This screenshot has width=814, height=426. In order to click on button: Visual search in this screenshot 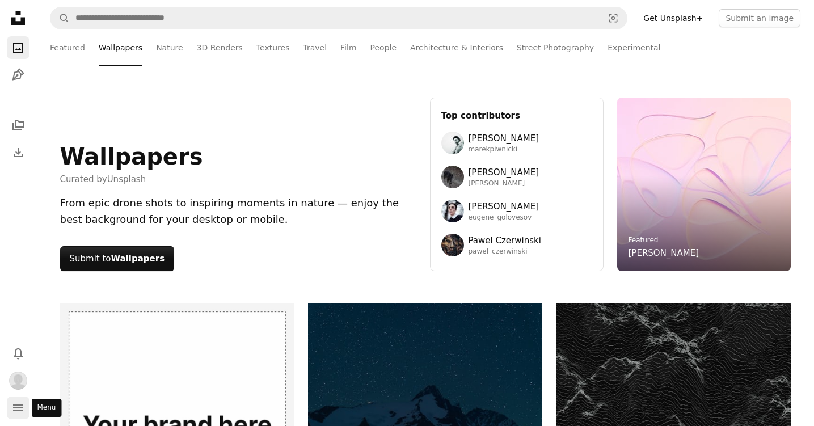, I will do `click(613, 18)`.